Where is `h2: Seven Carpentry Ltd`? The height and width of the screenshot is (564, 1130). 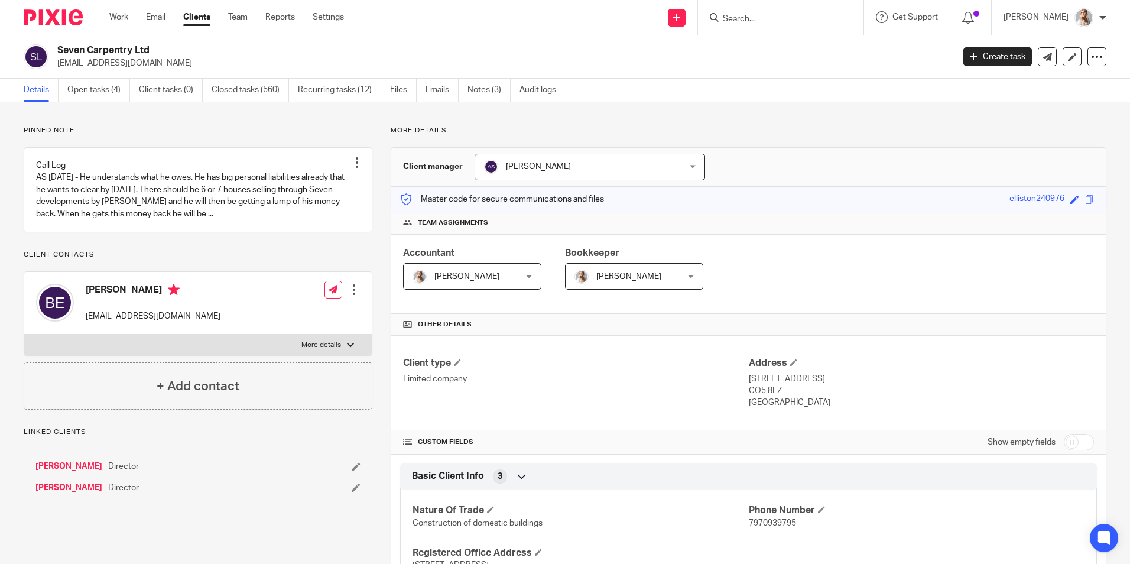
h2: Seven Carpentry Ltd is located at coordinates (413, 50).